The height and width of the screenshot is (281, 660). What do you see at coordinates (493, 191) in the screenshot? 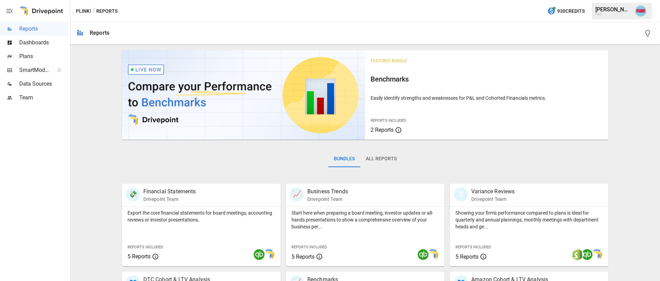
I see `p: Variance Reviews` at bounding box center [493, 191].